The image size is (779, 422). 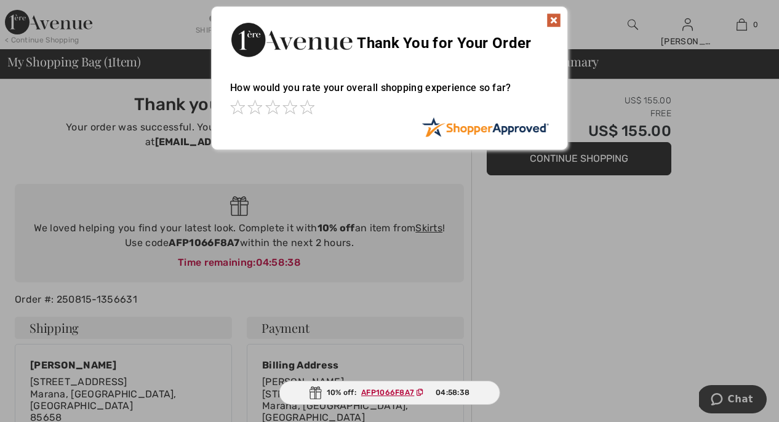 What do you see at coordinates (554, 20) in the screenshot?
I see `img: x` at bounding box center [554, 20].